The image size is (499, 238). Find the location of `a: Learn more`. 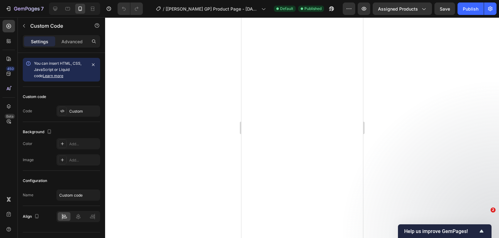

a: Learn more is located at coordinates (53, 76).